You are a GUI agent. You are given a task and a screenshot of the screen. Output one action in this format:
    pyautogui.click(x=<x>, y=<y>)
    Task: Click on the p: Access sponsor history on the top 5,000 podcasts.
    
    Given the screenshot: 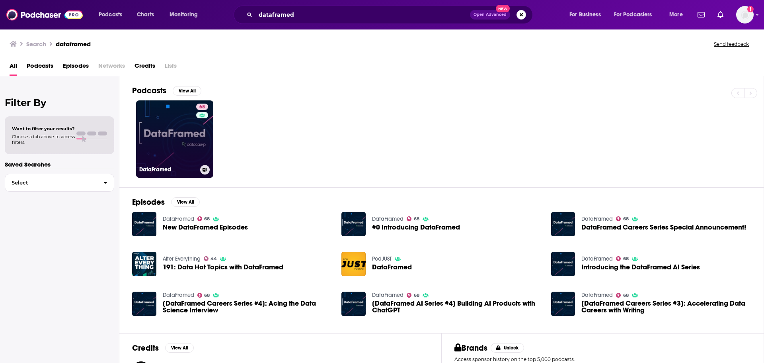 What is the action you would take?
    pyautogui.click(x=603, y=359)
    